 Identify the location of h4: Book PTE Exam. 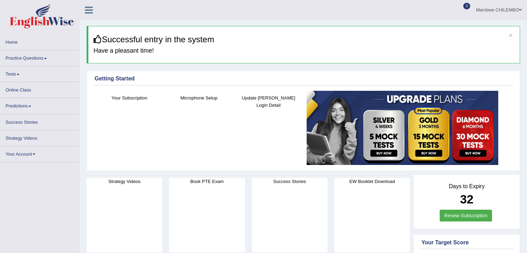
(207, 181).